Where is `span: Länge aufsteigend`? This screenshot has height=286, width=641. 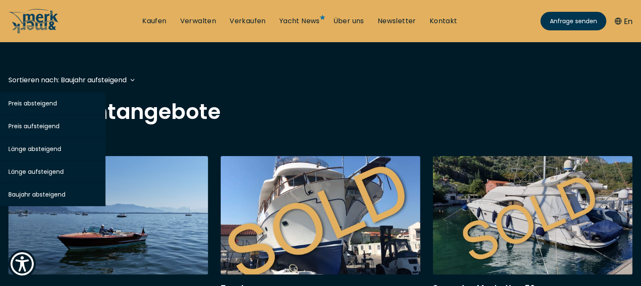
span: Länge aufsteigend is located at coordinates (36, 172).